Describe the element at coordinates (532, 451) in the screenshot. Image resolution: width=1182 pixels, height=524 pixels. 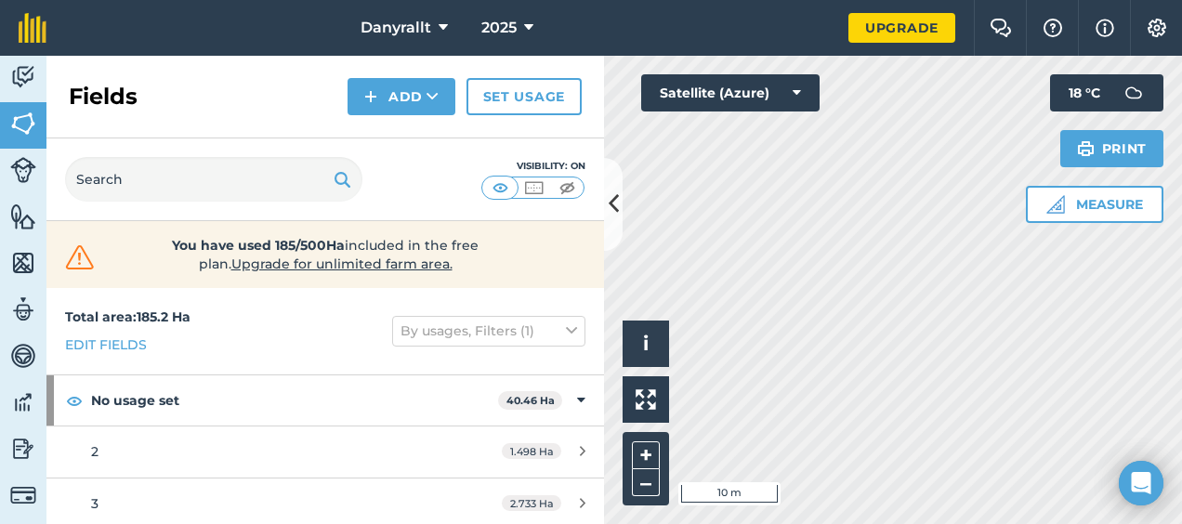
I see `span: 1.498 Ha` at that location.